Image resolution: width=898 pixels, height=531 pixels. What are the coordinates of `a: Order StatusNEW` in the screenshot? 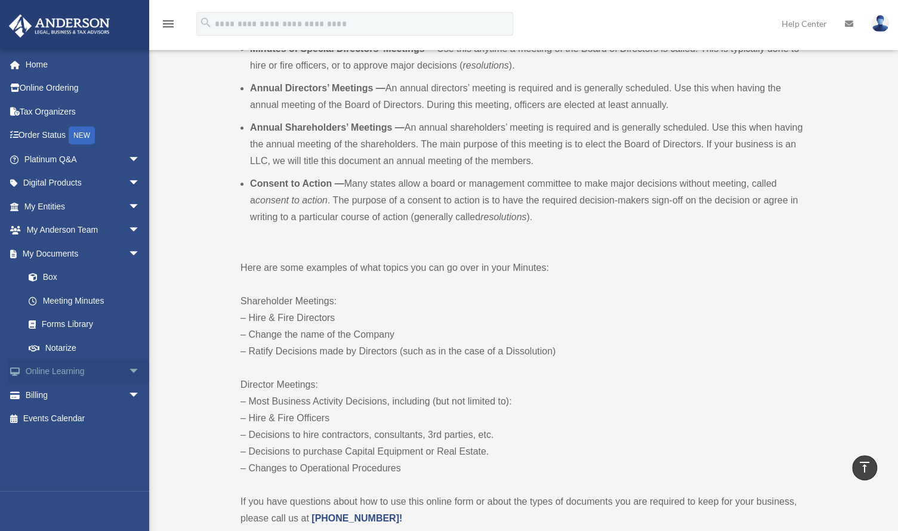 It's located at (83, 135).